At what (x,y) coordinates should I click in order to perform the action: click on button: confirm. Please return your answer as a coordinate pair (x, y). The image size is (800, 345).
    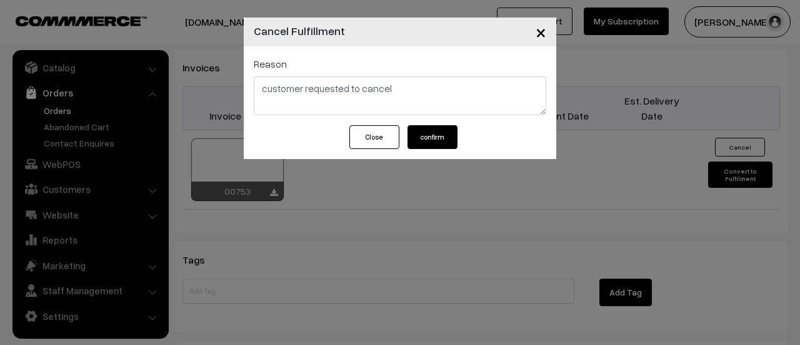
    Looking at the image, I should click on (433, 137).